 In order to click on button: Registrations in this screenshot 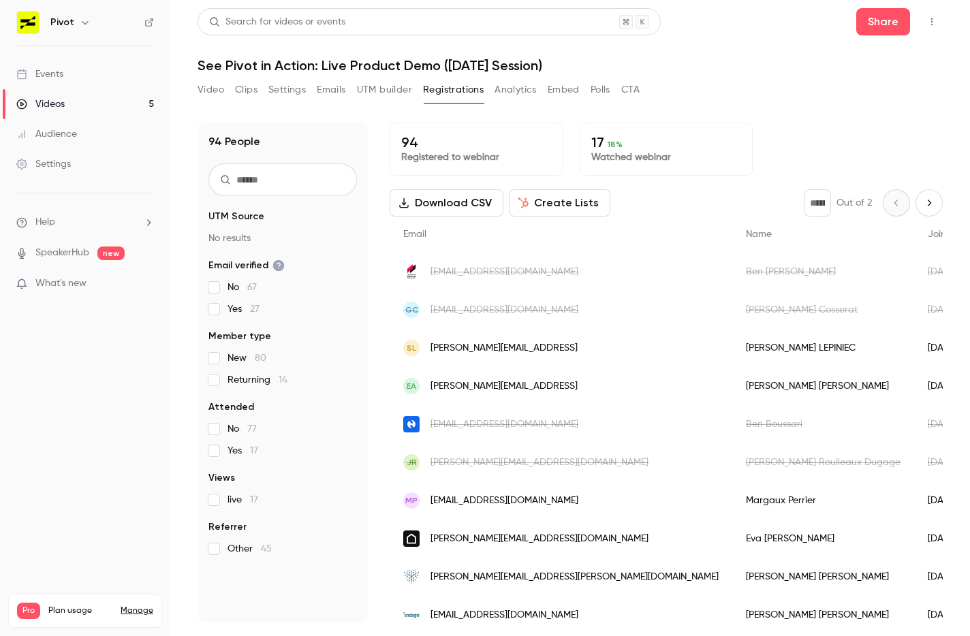, I will do `click(453, 90)`.